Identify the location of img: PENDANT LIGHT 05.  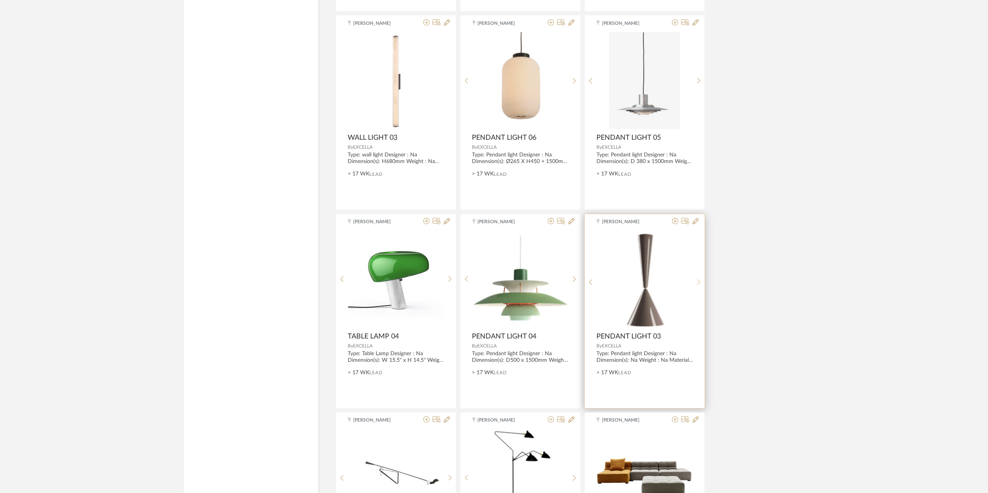
(644, 81).